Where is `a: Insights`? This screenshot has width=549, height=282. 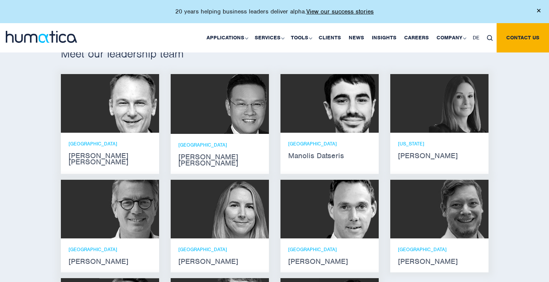
a: Insights is located at coordinates (384, 38).